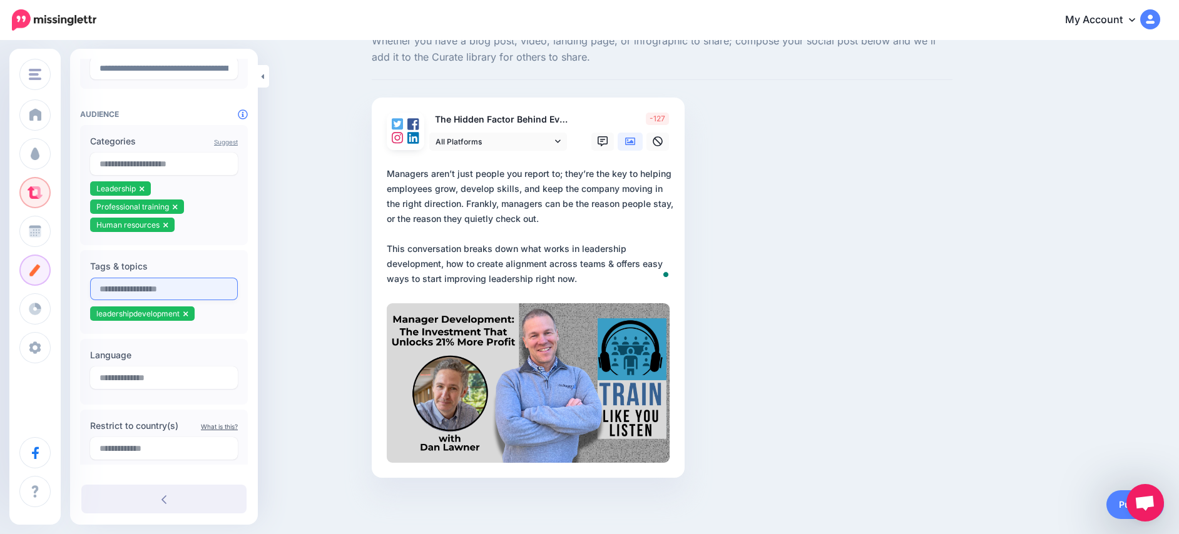  Describe the element at coordinates (133, 206) in the screenshot. I see `span: Professional training` at that location.